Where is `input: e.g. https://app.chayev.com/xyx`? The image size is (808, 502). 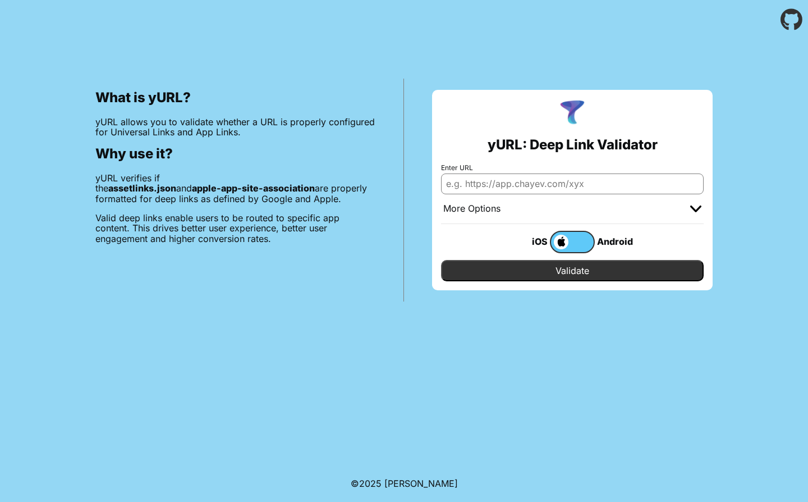
input: e.g. https://app.chayev.com/xyx is located at coordinates (572, 184).